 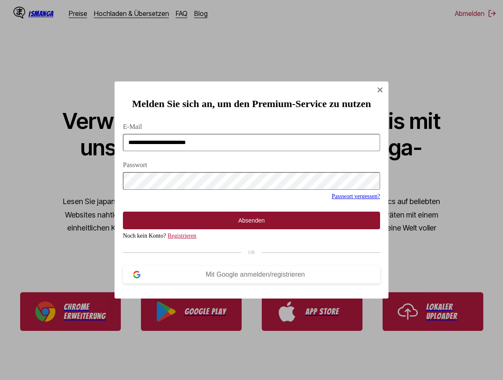 I want to click on button: Mit Google anmelden/registrieren, so click(x=251, y=274).